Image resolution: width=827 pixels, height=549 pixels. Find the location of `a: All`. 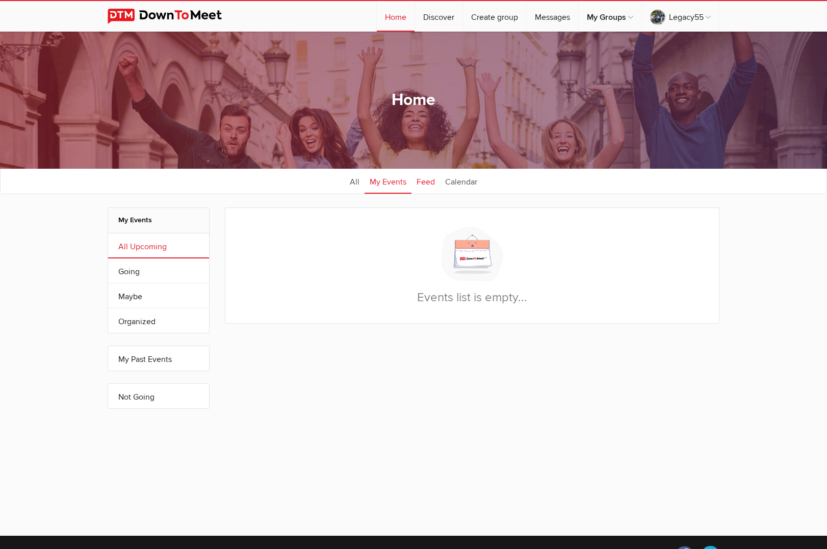

a: All is located at coordinates (354, 181).